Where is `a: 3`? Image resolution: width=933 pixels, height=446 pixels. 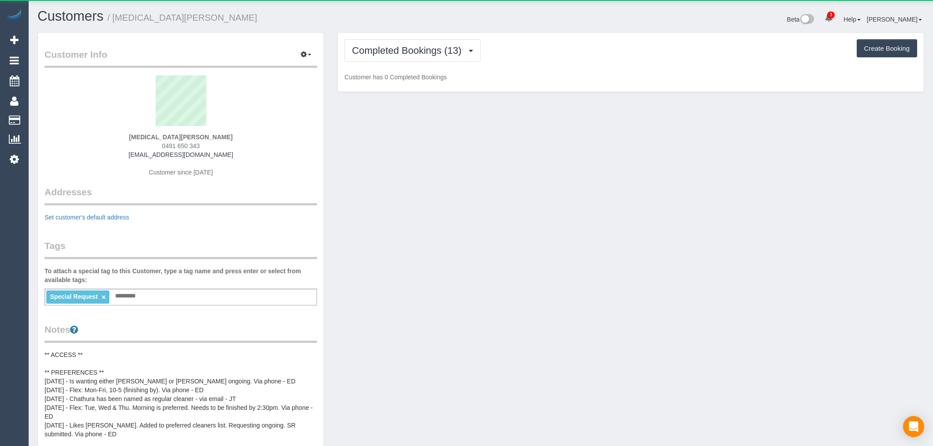
a: 3 is located at coordinates (829, 19).